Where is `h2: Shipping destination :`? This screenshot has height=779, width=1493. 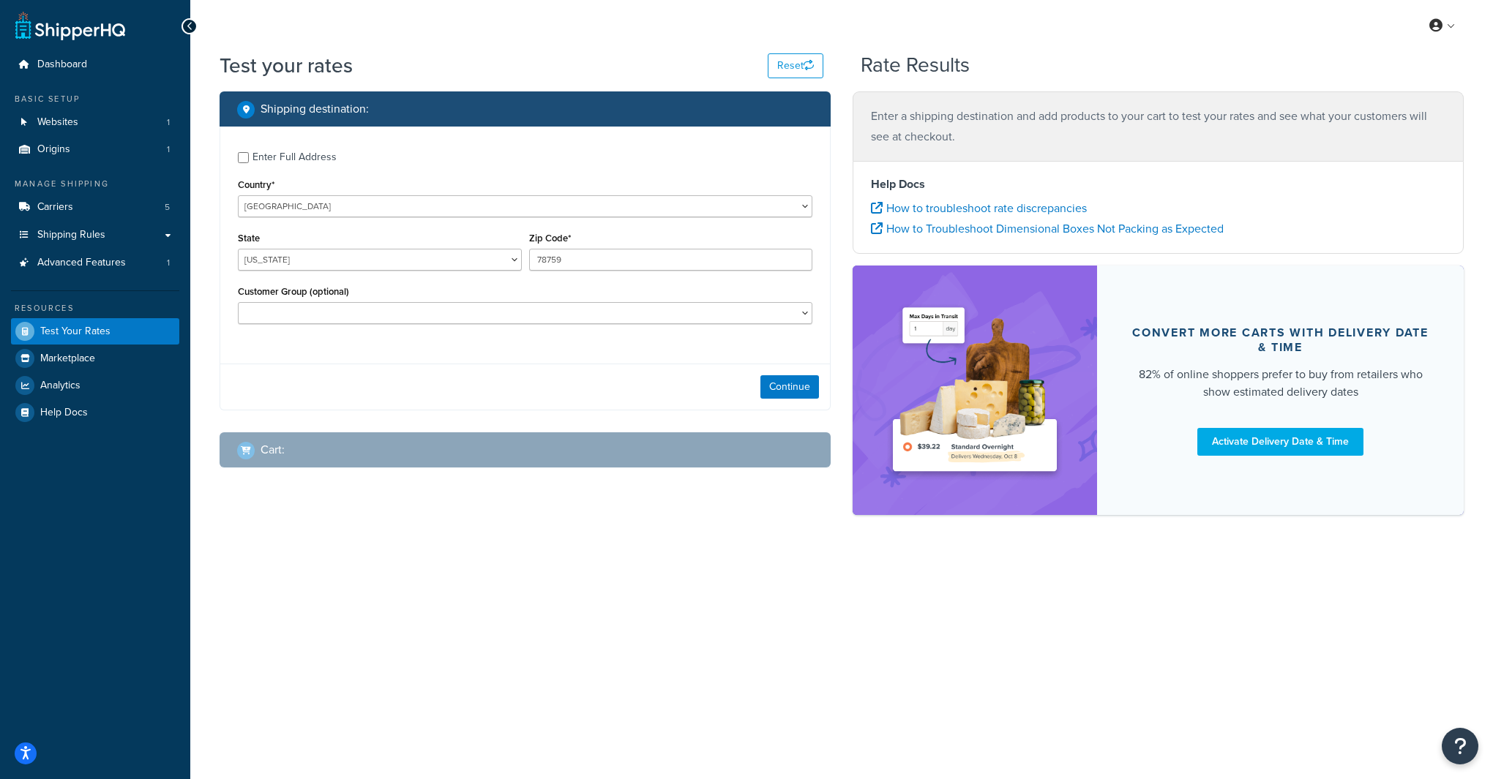
h2: Shipping destination : is located at coordinates (315, 109).